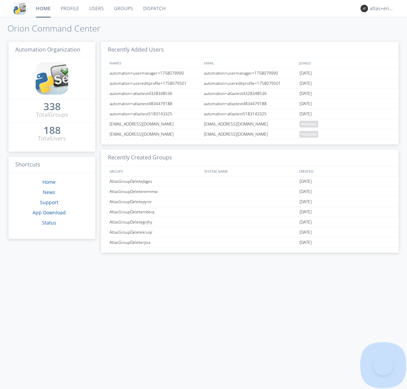  I want to click on a: 338, so click(52, 107).